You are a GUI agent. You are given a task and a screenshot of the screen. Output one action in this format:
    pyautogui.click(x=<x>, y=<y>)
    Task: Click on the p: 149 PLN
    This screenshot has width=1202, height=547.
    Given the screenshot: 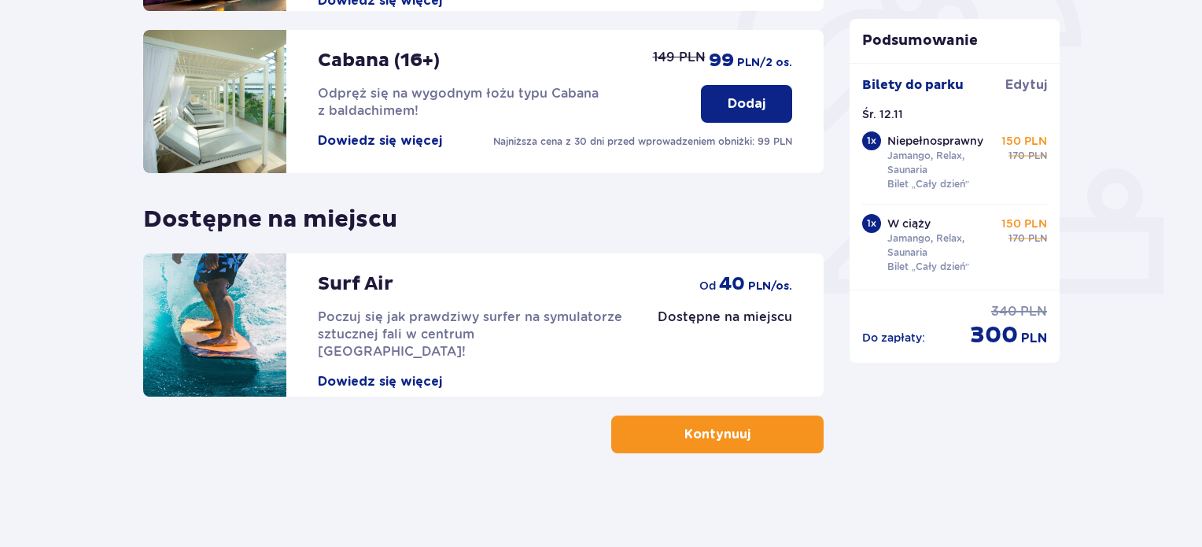 What is the action you would take?
    pyautogui.click(x=679, y=57)
    